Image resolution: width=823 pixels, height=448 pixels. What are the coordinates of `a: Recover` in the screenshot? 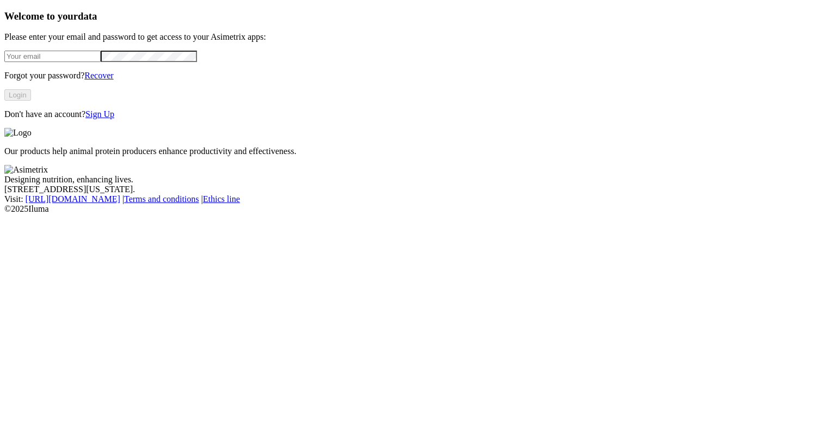 It's located at (98, 75).